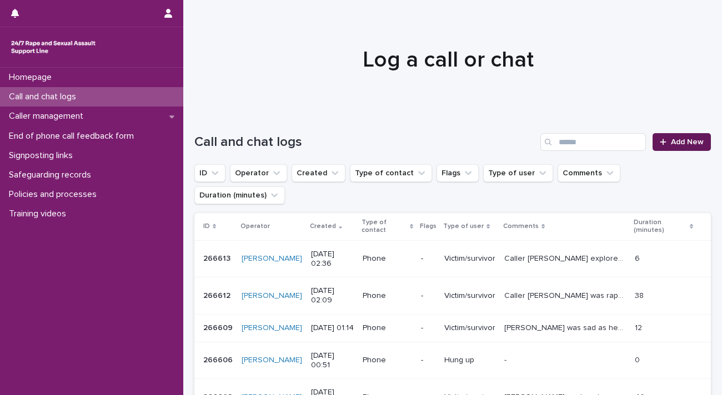 This screenshot has width=722, height=395. I want to click on p: Type of user, so click(463, 227).